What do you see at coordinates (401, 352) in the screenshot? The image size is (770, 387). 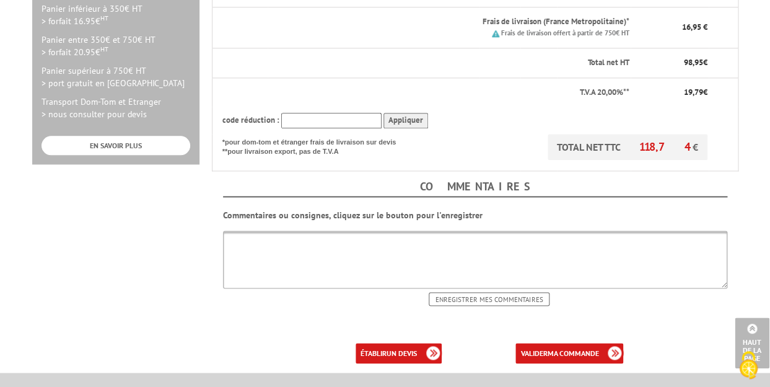 I see `b: un devis` at bounding box center [401, 352].